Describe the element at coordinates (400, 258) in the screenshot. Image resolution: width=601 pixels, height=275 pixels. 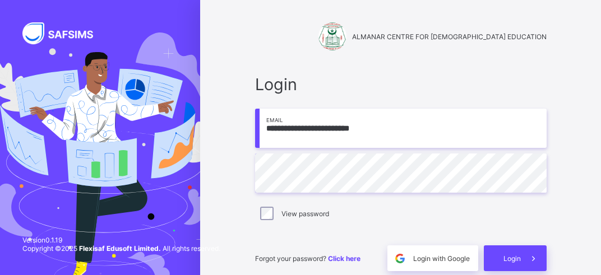
I see `img: google.396cfc9801f0270233282035f929180a.svg` at that location.